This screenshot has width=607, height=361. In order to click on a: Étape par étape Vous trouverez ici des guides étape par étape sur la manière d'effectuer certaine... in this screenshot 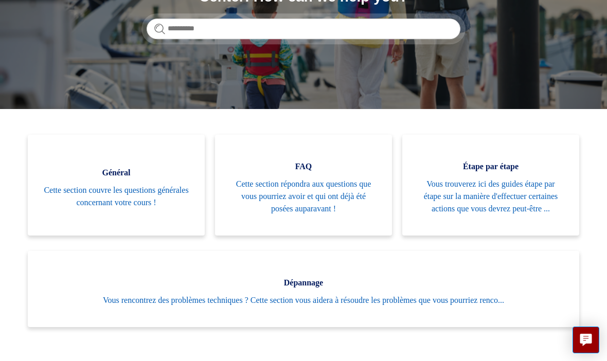, I will do `click(491, 185)`.